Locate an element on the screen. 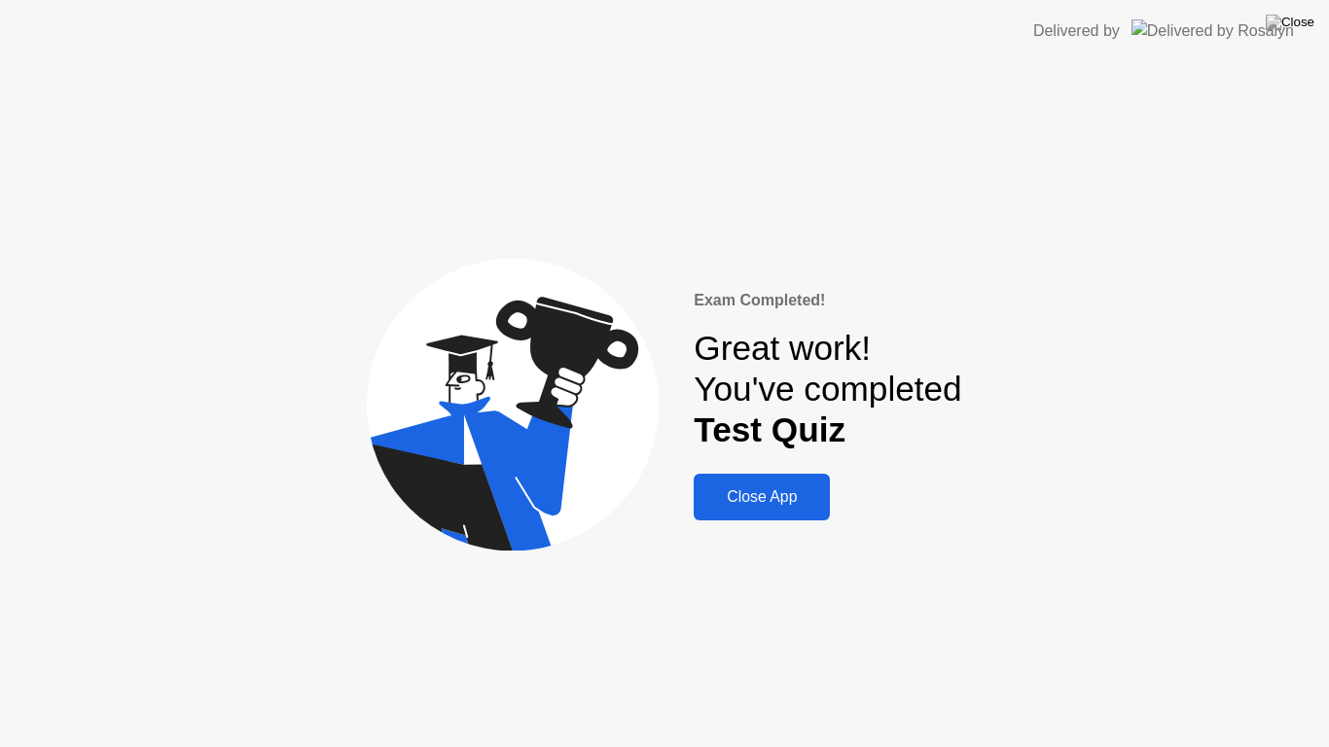  div: Close App is located at coordinates (762, 497).